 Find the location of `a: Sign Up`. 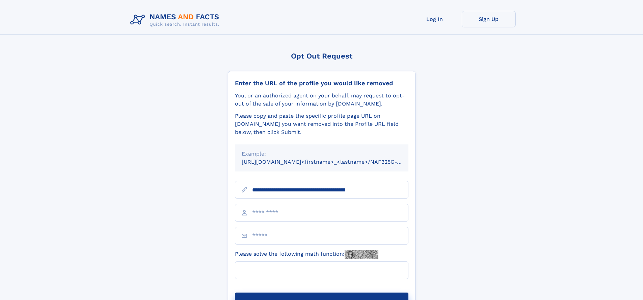

a: Sign Up is located at coordinates (489, 19).